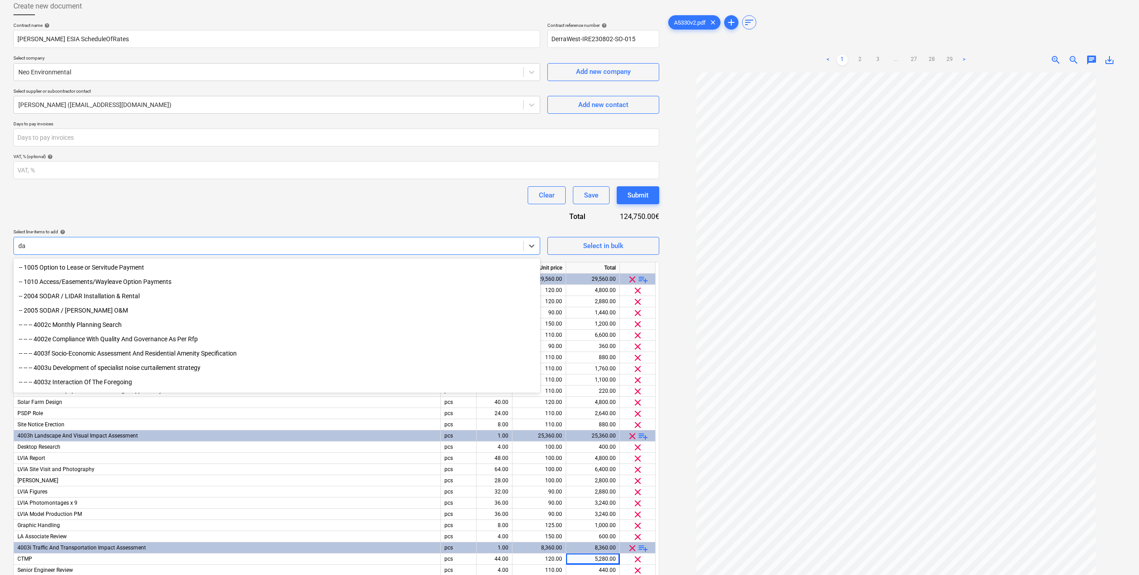  Describe the element at coordinates (1117, 553) in the screenshot. I see `div: Chat Widget` at that location.